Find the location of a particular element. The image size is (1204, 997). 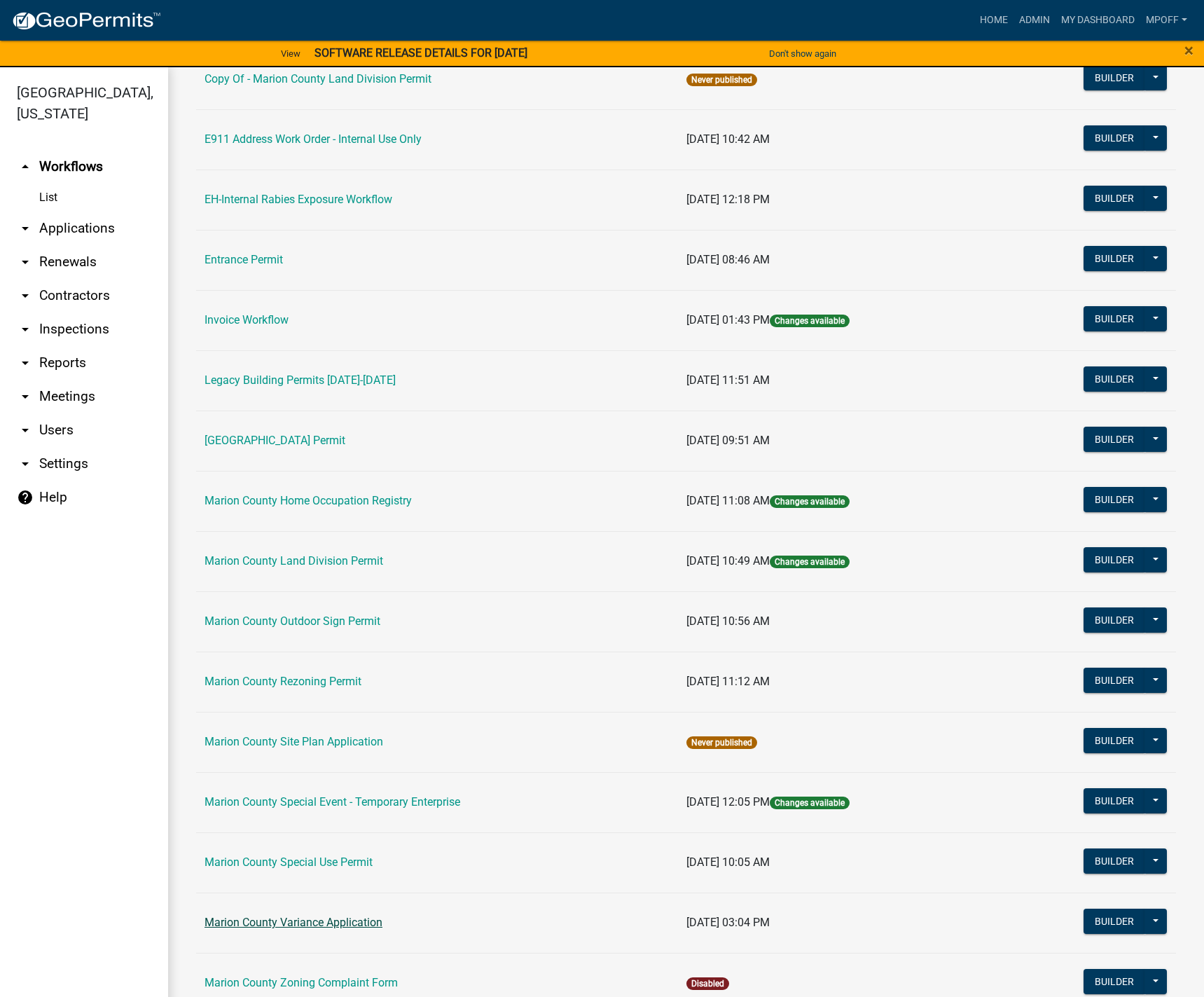

a: Marion County Variance Application is located at coordinates (294, 922).